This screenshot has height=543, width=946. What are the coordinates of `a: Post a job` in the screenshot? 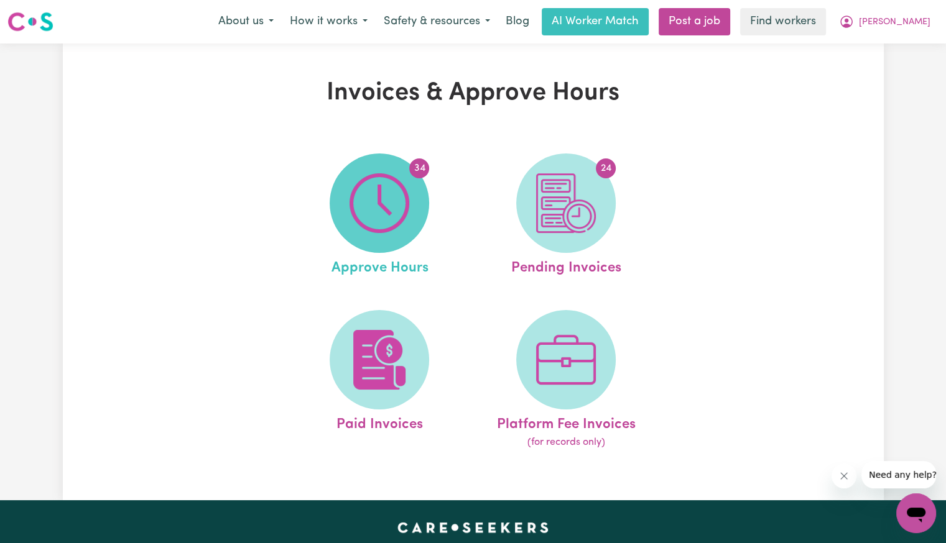 It's located at (694, 22).